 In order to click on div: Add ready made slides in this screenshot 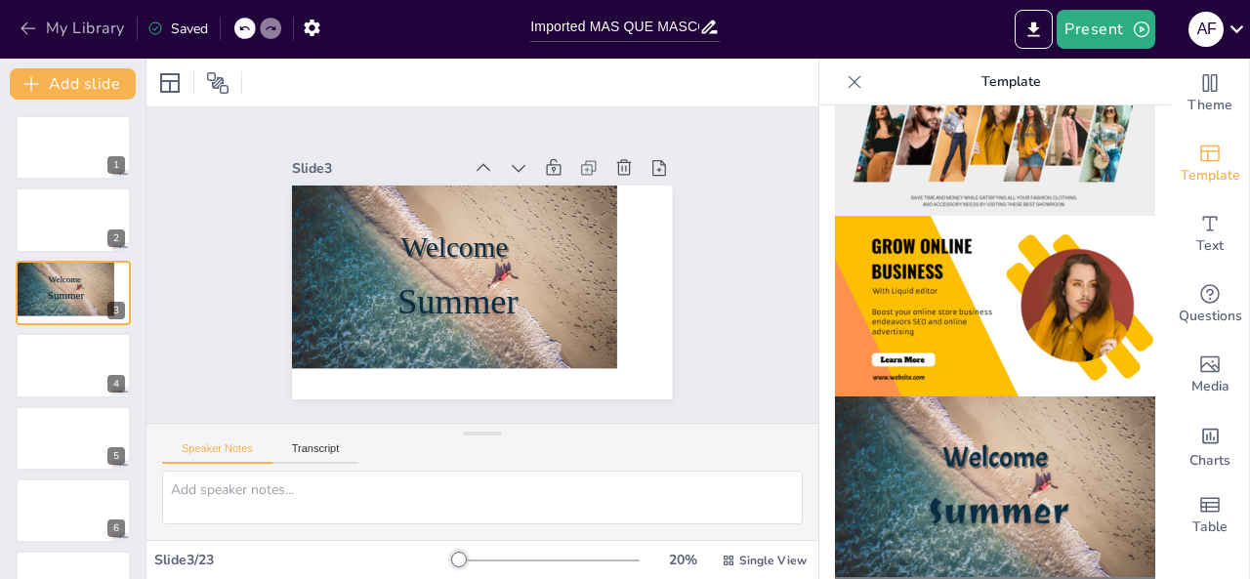, I will do `click(1210, 164)`.